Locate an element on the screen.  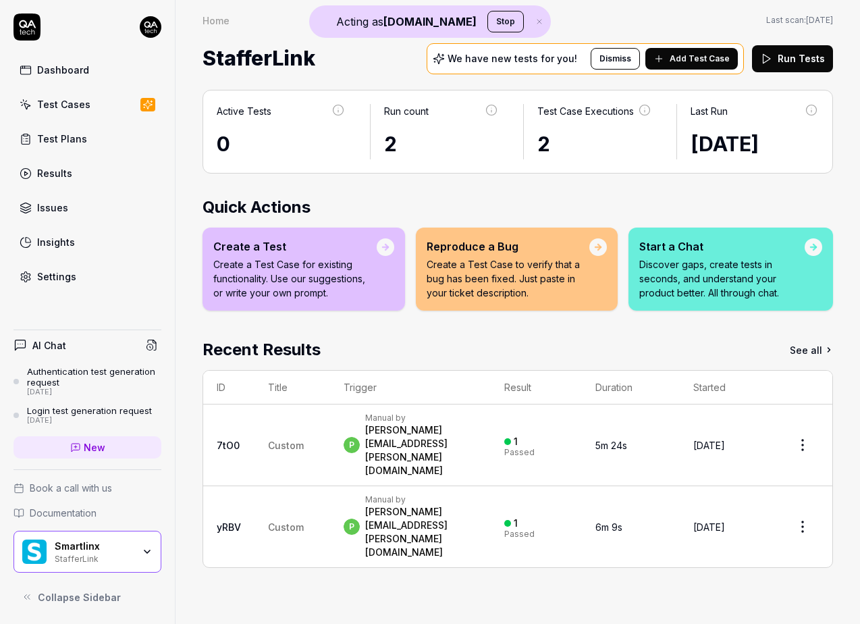
button: Collapse Sidebar is located at coordinates (87, 597).